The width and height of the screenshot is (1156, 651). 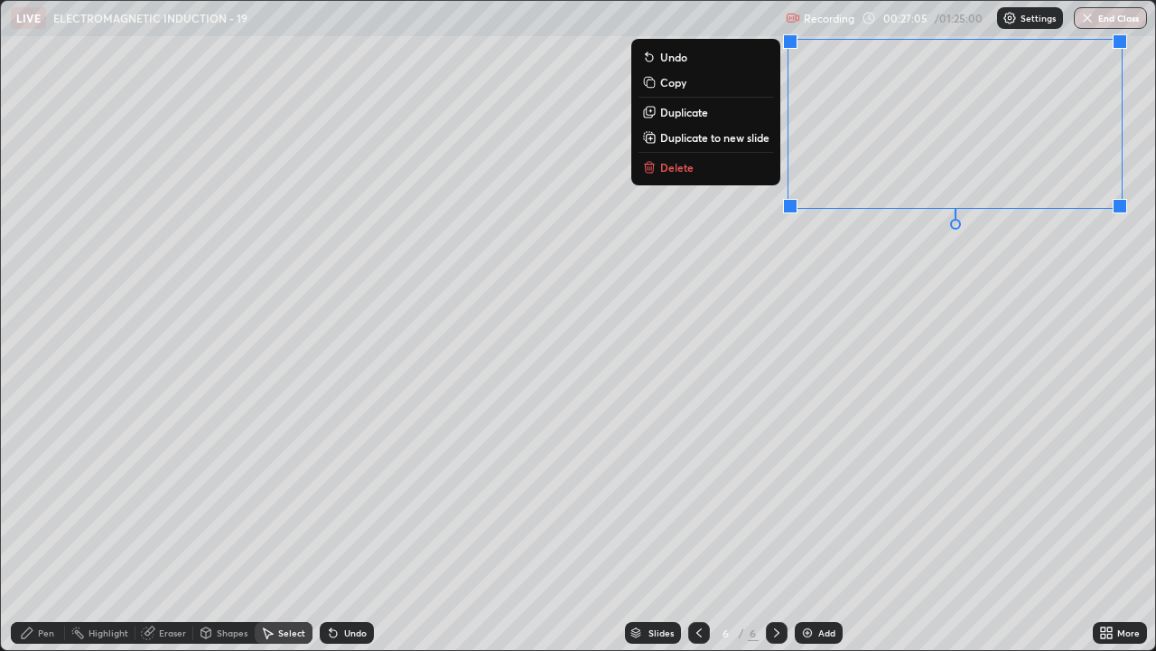 I want to click on img: end-class-cross, so click(x=1088, y=18).